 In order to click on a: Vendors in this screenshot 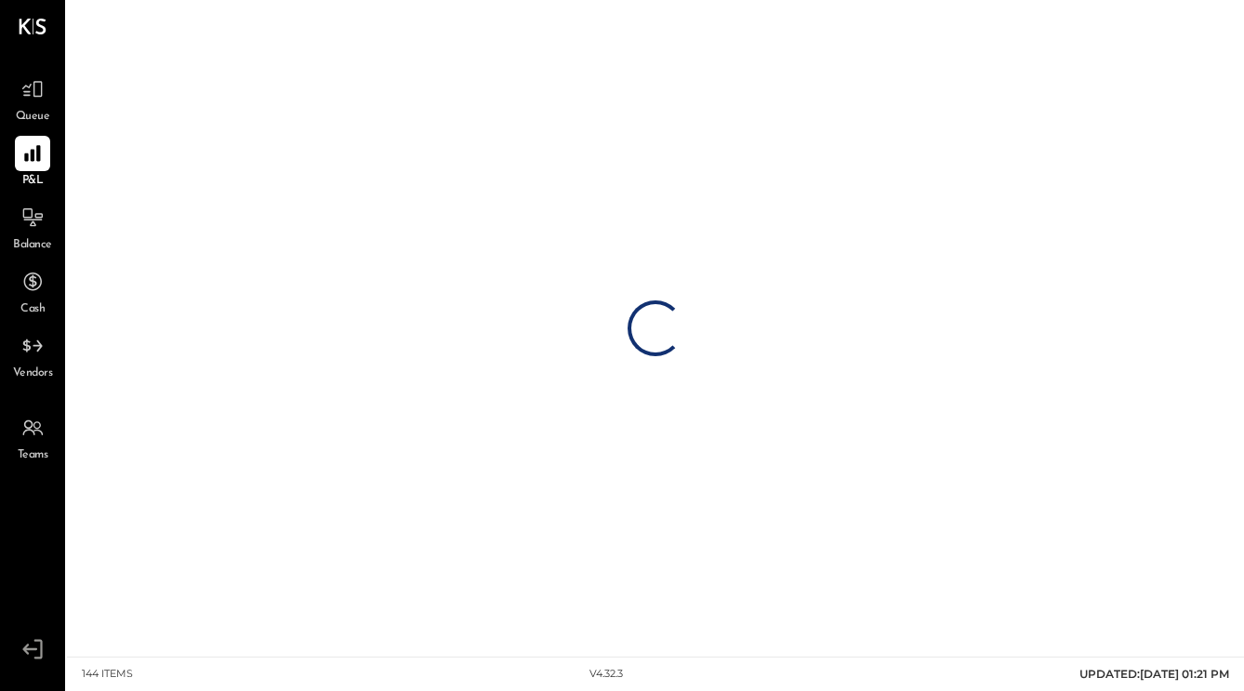, I will do `click(33, 355)`.